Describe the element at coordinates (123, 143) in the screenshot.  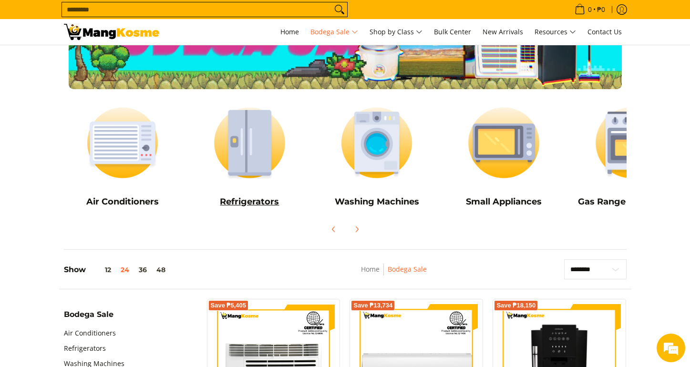
I see `img: Air Conditioners` at that location.